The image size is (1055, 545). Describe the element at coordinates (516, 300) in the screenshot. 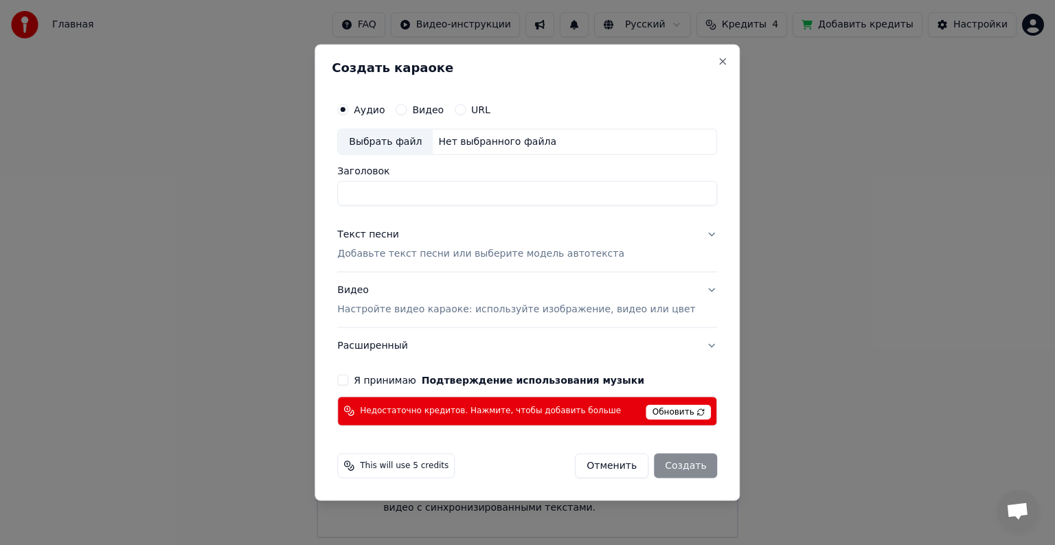

I see `div: Видео` at that location.